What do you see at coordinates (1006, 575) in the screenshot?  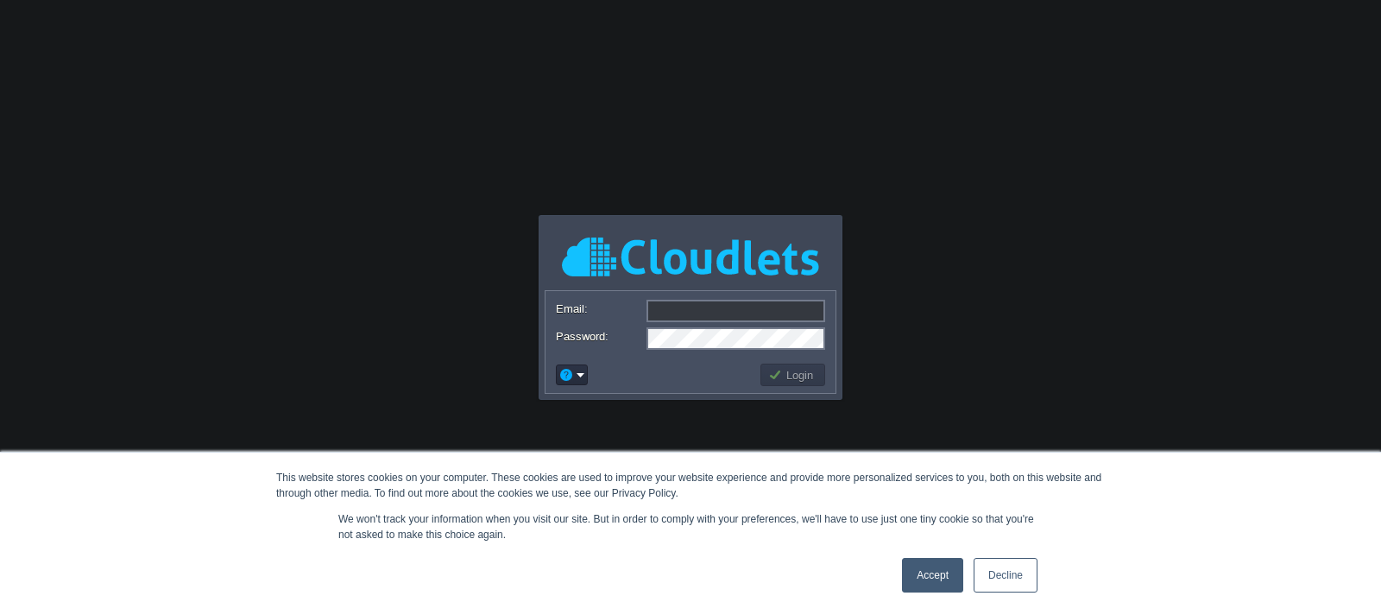 I see `a: Decline` at bounding box center [1006, 575].